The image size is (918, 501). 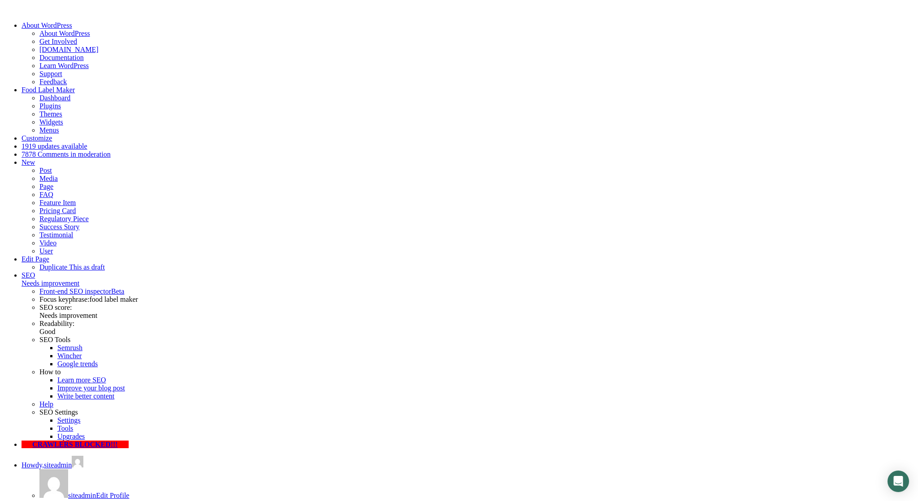 What do you see at coordinates (86, 396) in the screenshot?
I see `a: Write better content` at bounding box center [86, 396].